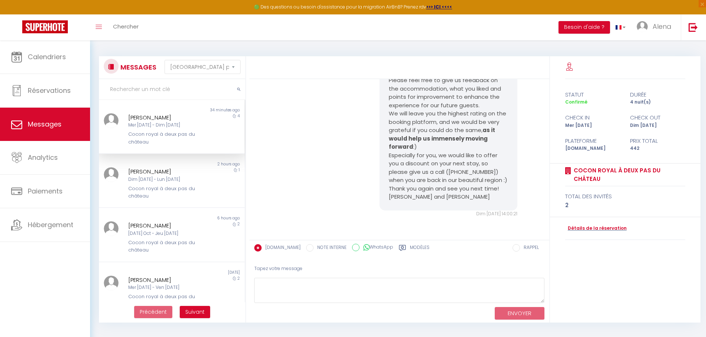  What do you see at coordinates (657, 141) in the screenshot?
I see `div: Prix total` at bounding box center [657, 141].